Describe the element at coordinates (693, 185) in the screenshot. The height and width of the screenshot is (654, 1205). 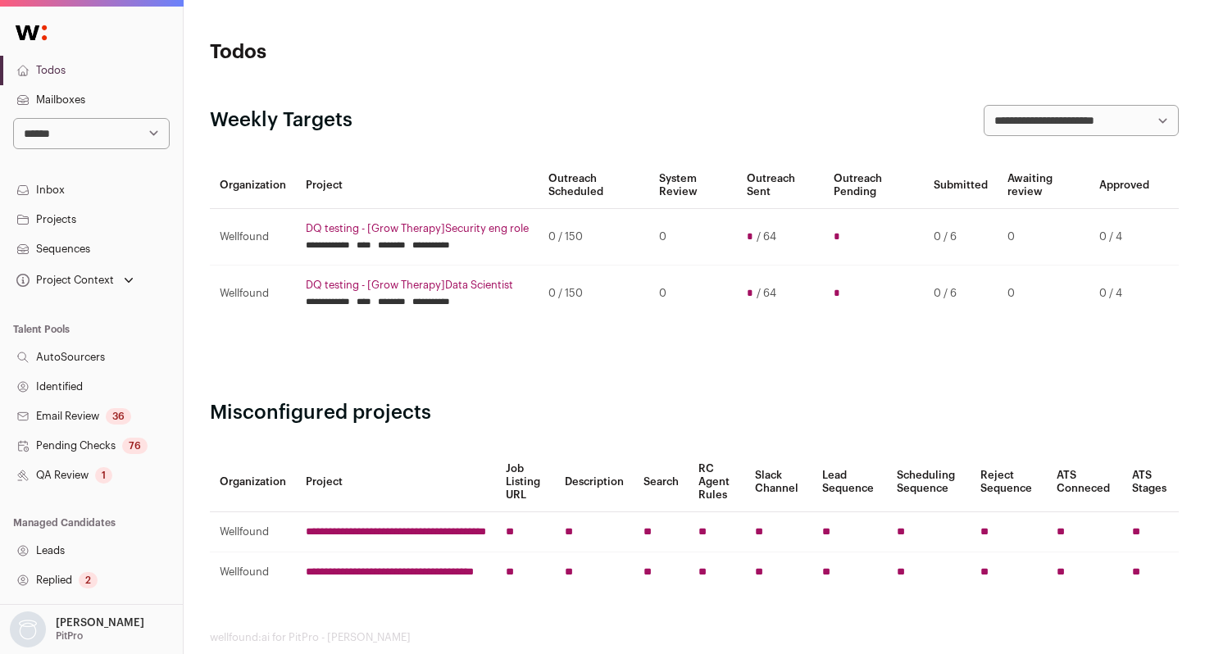
I see `th: System Review` at that location.